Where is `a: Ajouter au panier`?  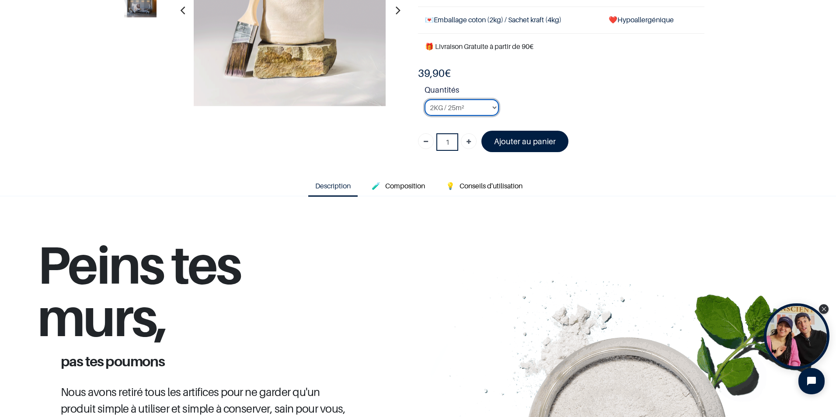 a: Ajouter au panier is located at coordinates (524, 141).